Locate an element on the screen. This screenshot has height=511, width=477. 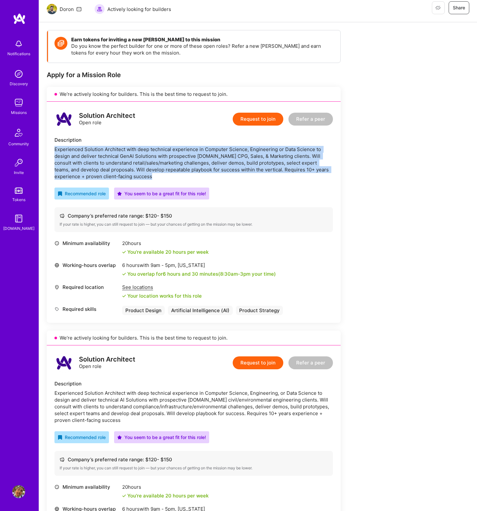
div: Missions is located at coordinates (19, 112).